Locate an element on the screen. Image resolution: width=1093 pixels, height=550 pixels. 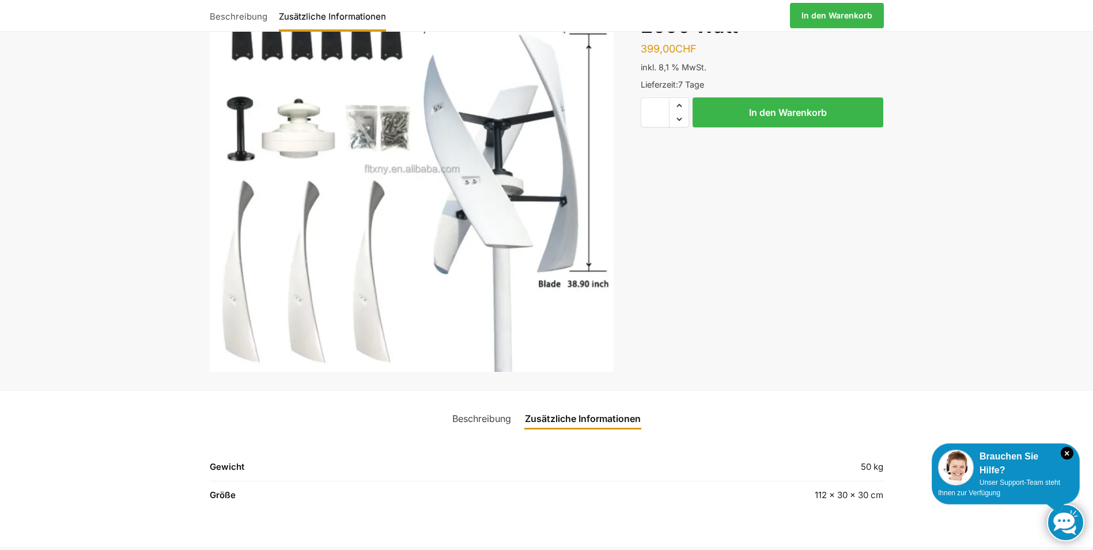
i: Schließen is located at coordinates (1067, 453).